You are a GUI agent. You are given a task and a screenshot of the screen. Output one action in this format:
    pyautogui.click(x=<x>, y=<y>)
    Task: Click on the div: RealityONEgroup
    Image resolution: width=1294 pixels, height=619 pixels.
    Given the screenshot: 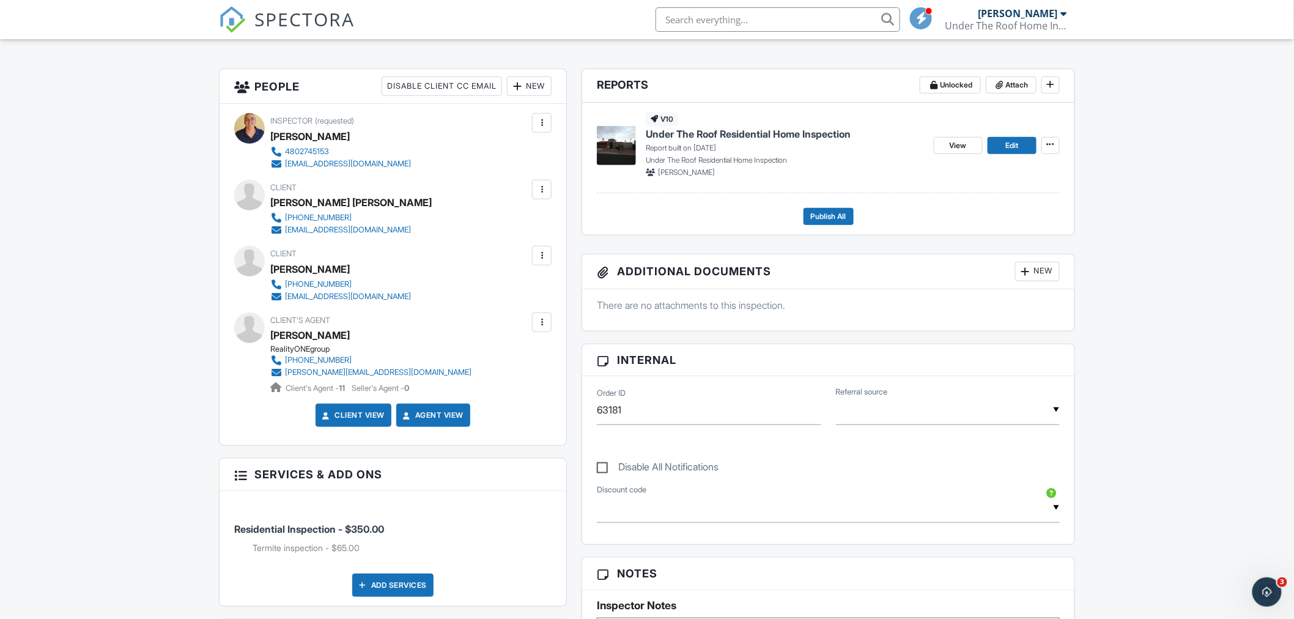 What is the action you would take?
    pyautogui.click(x=375, y=349)
    